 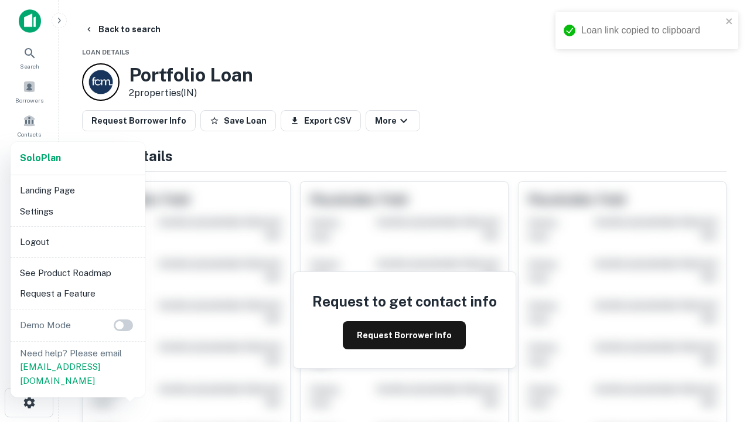 I want to click on a: SoloPlan, so click(x=40, y=158).